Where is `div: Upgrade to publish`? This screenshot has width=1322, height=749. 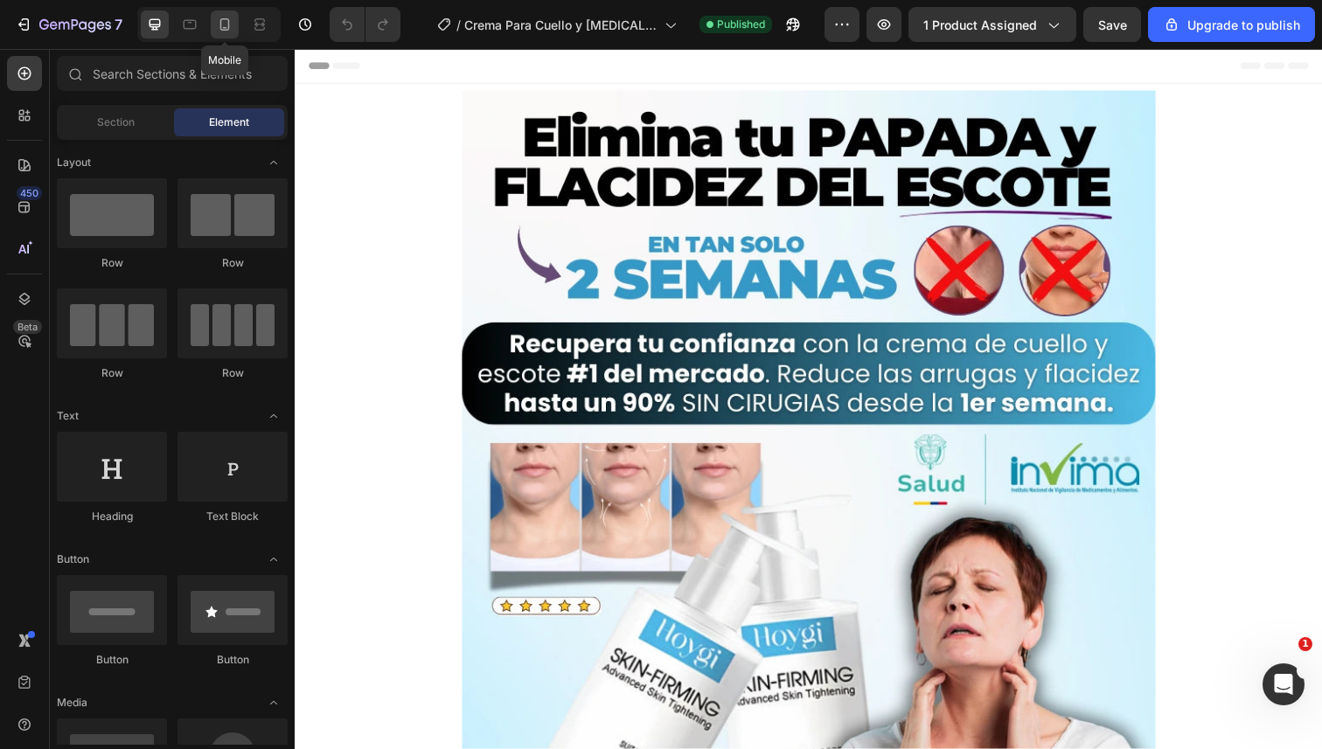
div: Upgrade to publish is located at coordinates (1231, 24).